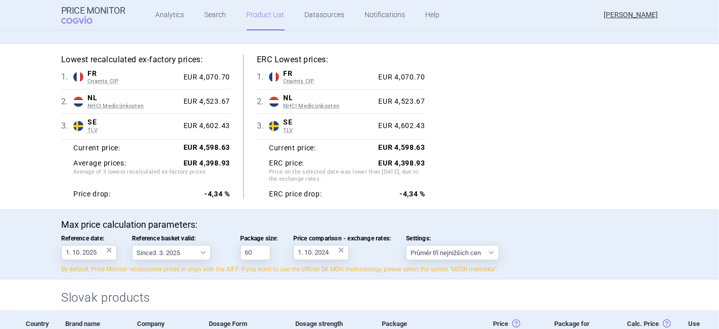 This screenshot has width=719, height=329. I want to click on span: COGVIO, so click(84, 20).